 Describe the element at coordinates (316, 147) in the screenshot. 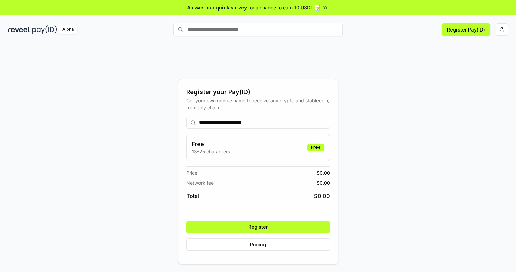

I see `div: Free` at that location.